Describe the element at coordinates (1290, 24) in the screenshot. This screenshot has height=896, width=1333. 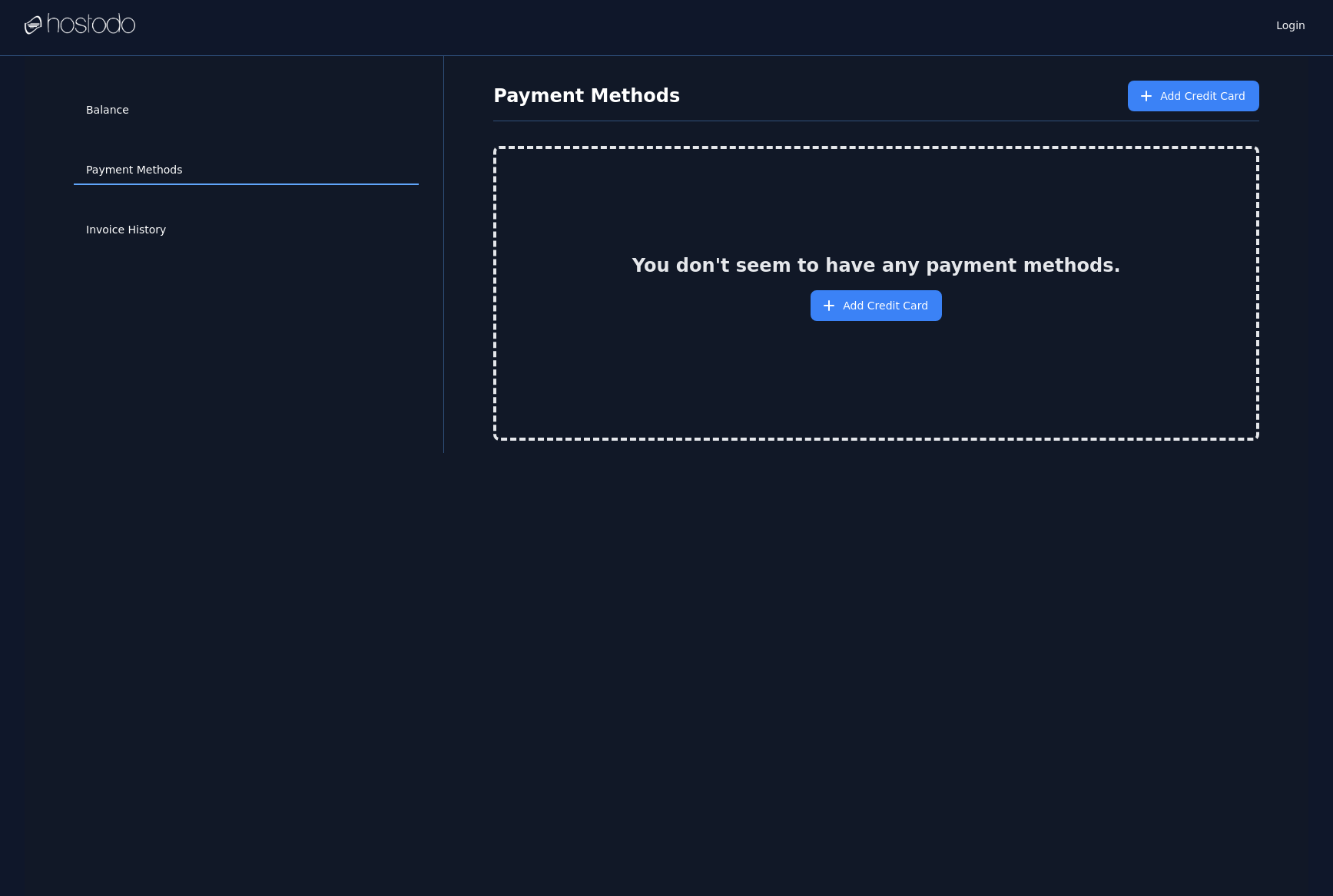
I see `a: Login` at that location.